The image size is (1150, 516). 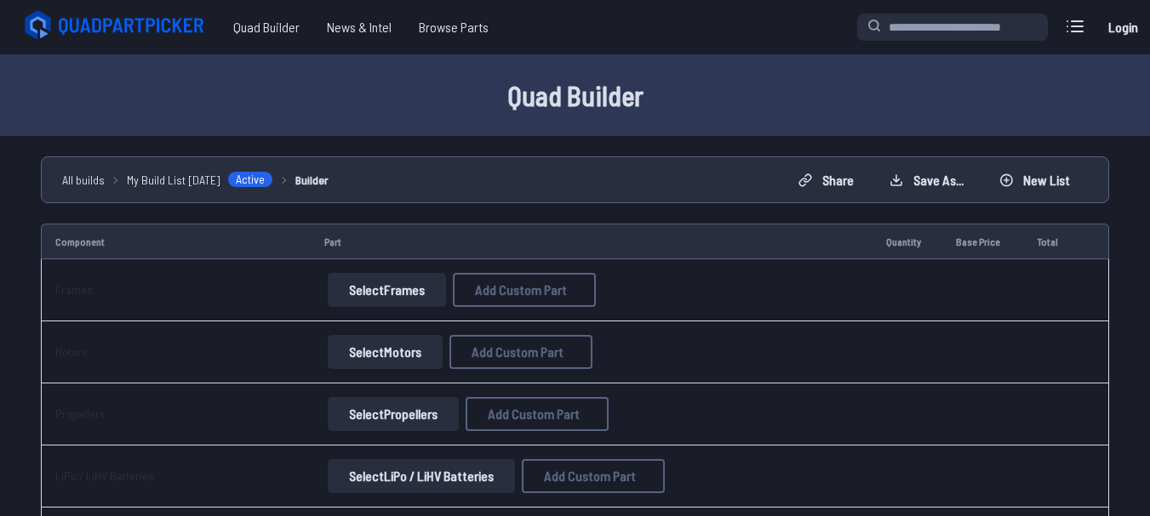 What do you see at coordinates (1034, 180) in the screenshot?
I see `button: New List` at bounding box center [1034, 180].